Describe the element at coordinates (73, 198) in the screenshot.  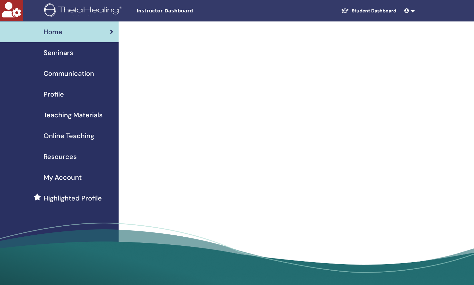
I see `span: Highlighted Profile` at that location.